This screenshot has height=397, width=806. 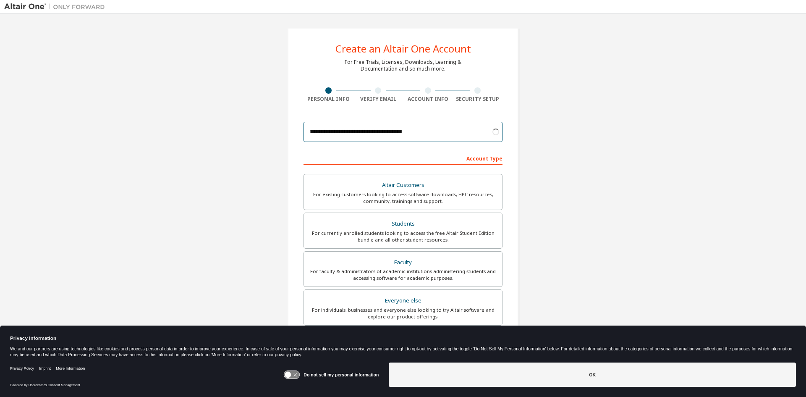 What do you see at coordinates (478, 99) in the screenshot?
I see `div: Security Setup` at bounding box center [478, 99].